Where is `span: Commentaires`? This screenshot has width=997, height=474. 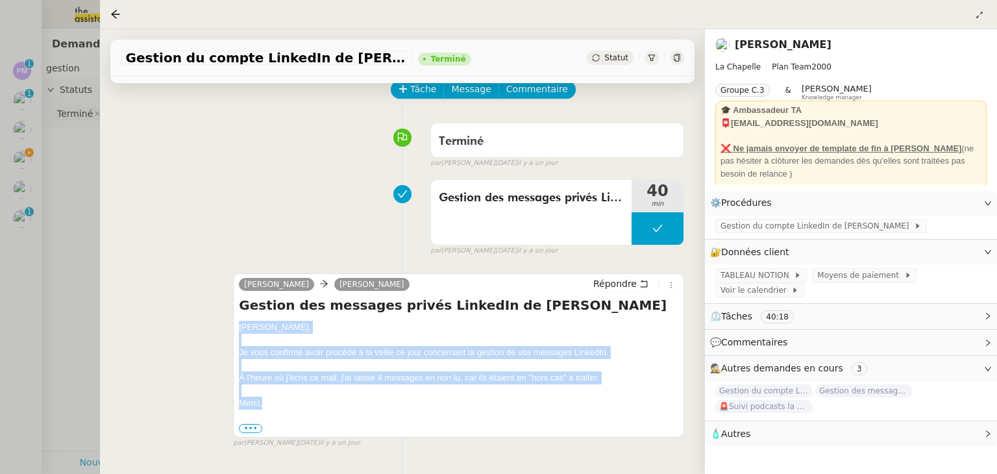
span: Commentaires is located at coordinates (755, 342).